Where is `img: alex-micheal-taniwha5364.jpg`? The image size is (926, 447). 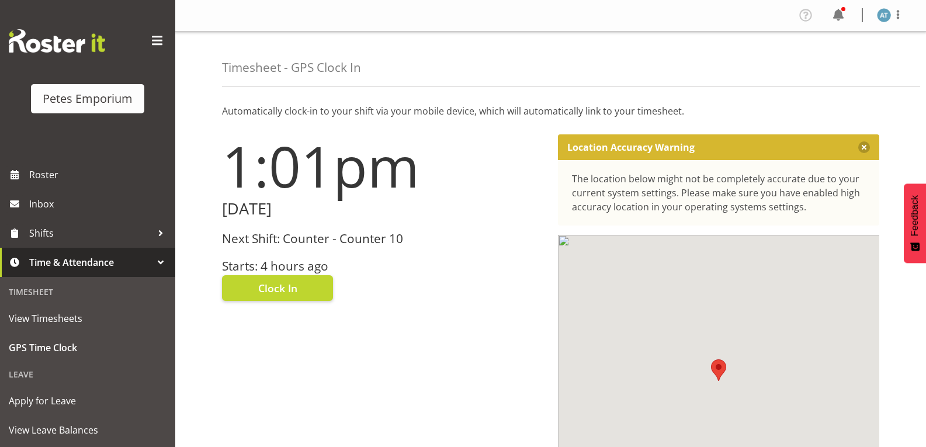 img: alex-micheal-taniwha5364.jpg is located at coordinates (884, 15).